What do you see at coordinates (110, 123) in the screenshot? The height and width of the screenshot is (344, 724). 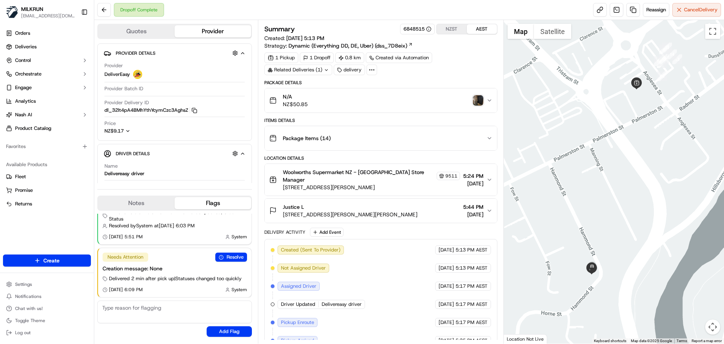 I see `span: Price` at bounding box center [110, 123].